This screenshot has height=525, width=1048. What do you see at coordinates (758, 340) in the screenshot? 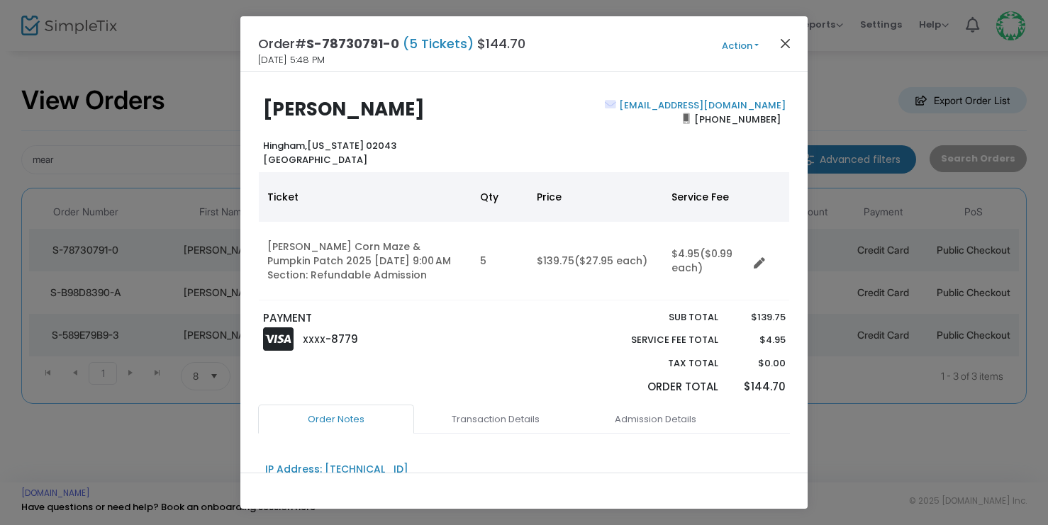
I see `p: $4.95` at bounding box center [758, 340].